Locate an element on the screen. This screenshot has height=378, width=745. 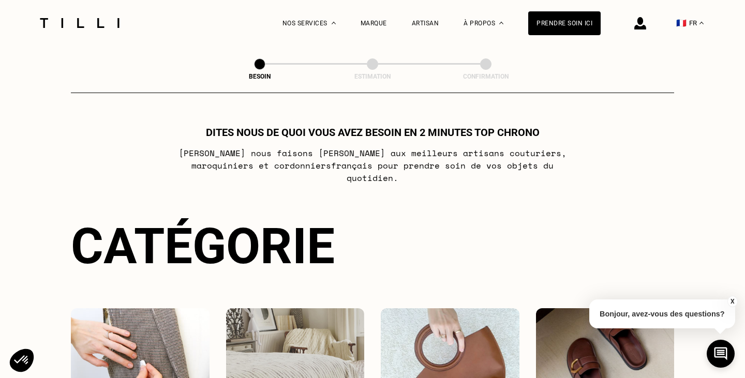
a: Artisan is located at coordinates (425, 23).